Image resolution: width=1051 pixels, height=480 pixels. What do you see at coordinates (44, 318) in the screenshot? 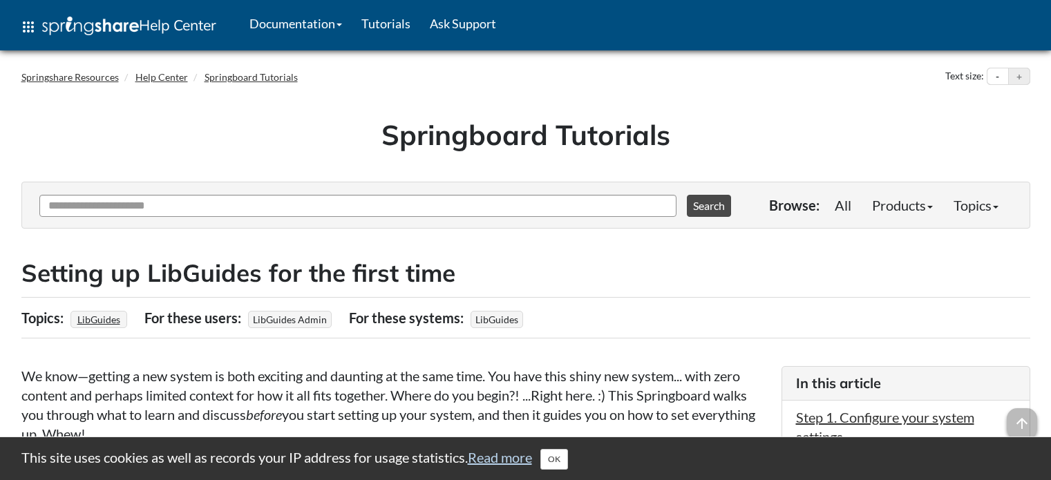
I see `div: Topics:` at bounding box center [44, 318].